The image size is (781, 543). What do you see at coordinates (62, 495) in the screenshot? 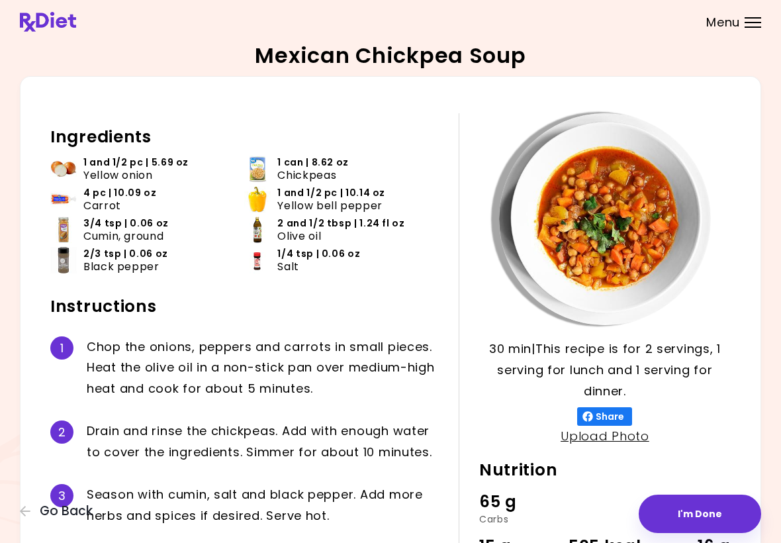
I see `div: 3` at bounding box center [62, 495].